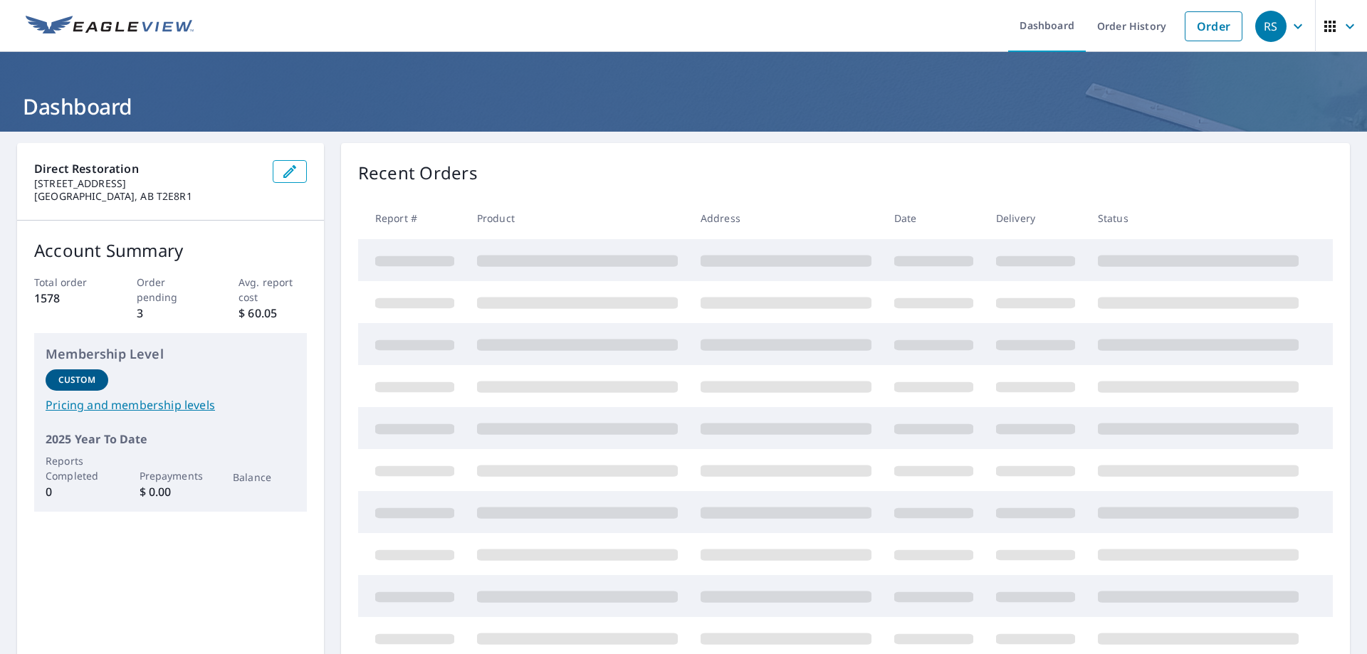  Describe the element at coordinates (147, 169) in the screenshot. I see `p: Direct Restoration` at that location.